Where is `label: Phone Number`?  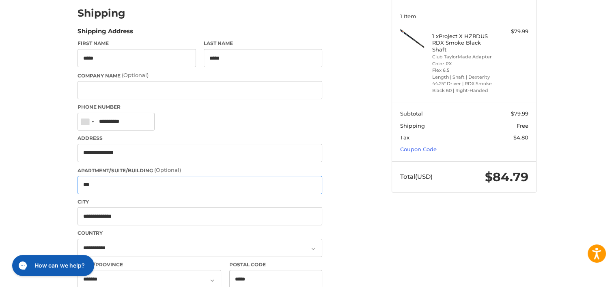
label: Phone Number is located at coordinates (200, 107).